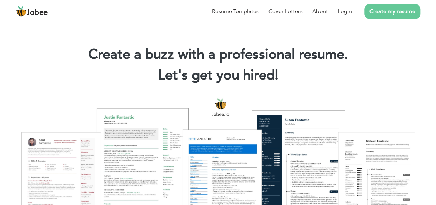 The width and height of the screenshot is (436, 205). Describe the element at coordinates (218, 75) in the screenshot. I see `h2: Let's` at that location.